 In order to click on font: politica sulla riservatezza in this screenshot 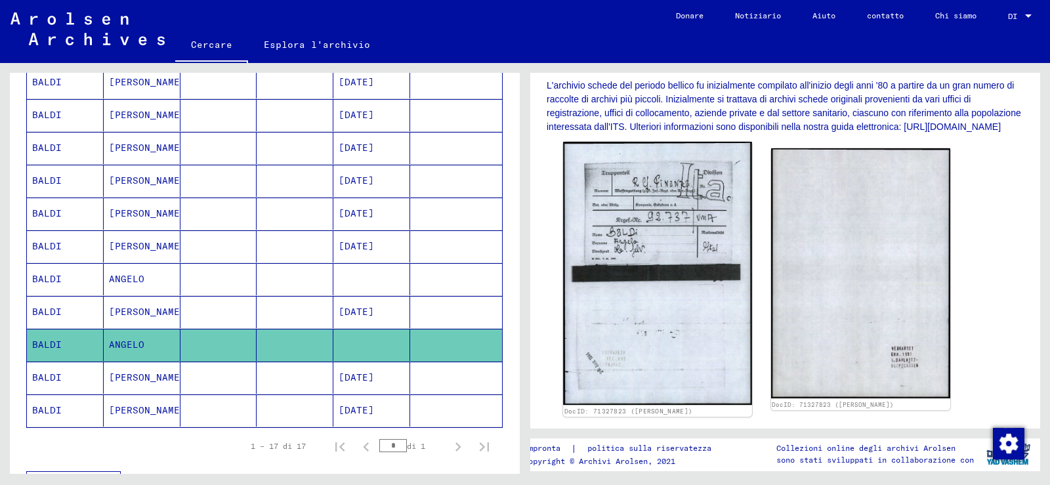, I will do `click(649, 448)`.